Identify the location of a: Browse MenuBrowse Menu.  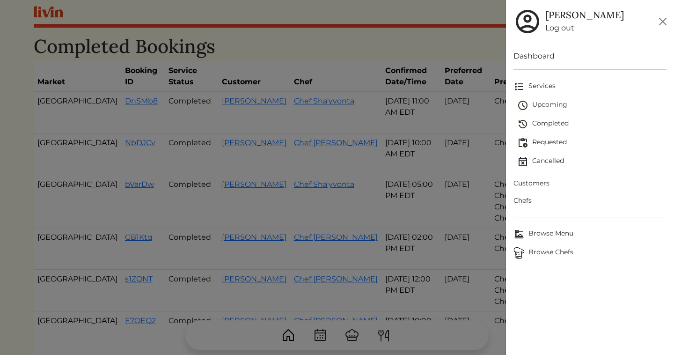
(589, 234).